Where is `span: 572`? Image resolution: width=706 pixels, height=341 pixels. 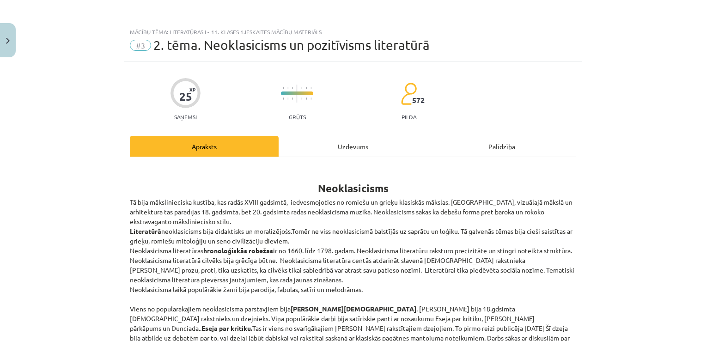
span: 572 is located at coordinates (418, 100).